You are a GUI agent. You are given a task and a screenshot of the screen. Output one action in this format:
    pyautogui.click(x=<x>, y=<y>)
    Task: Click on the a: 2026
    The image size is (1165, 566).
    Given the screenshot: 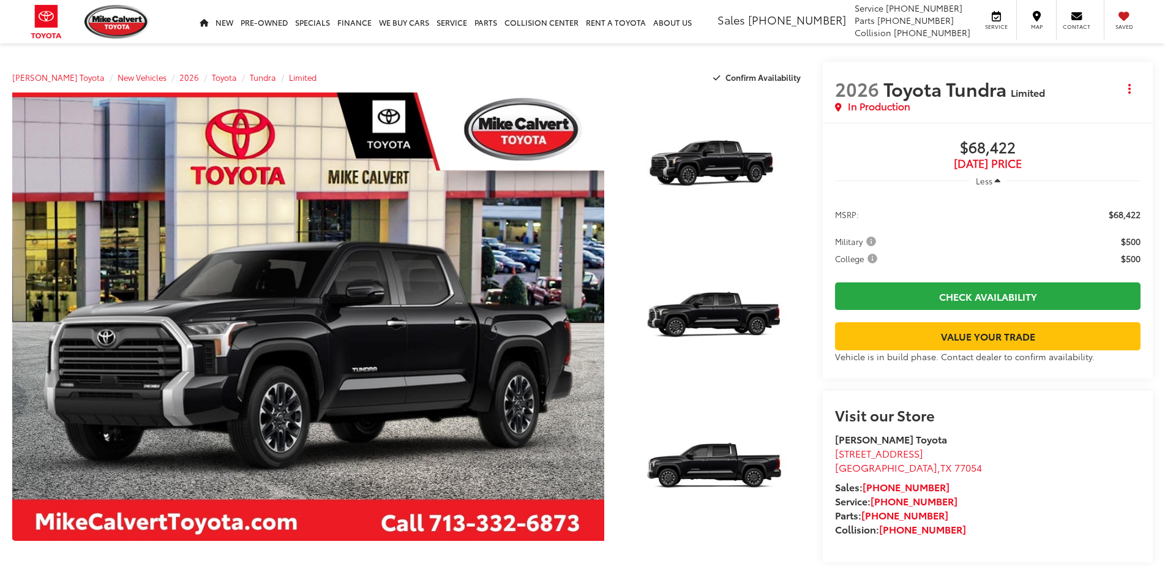 What is the action you would take?
    pyautogui.click(x=189, y=77)
    